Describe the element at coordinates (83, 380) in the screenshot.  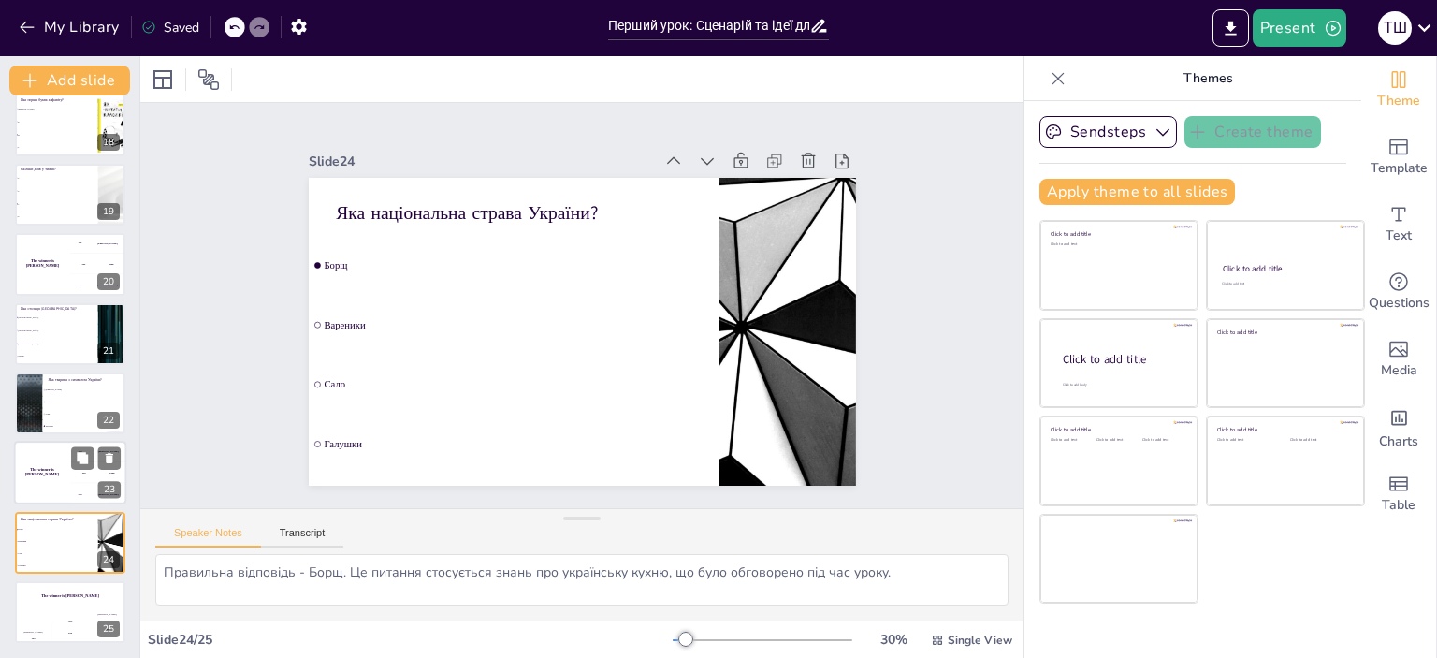
I see `p: Яка тварина є символом України?` at that location.